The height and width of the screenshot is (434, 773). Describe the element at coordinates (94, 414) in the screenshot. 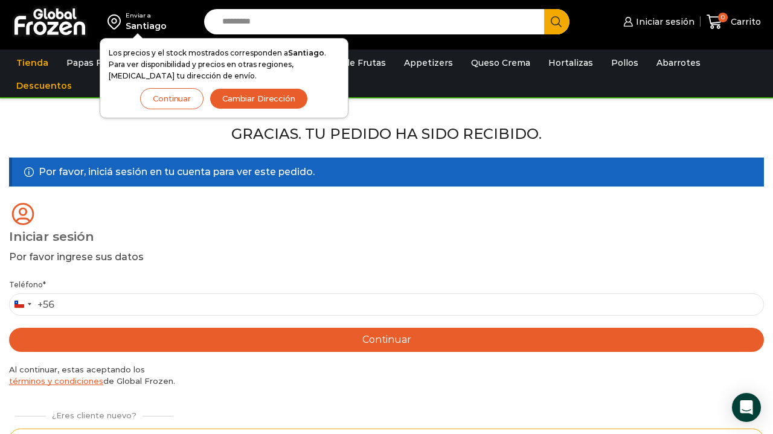

I see `div: ¿Eres cliente nuevo?` at that location.